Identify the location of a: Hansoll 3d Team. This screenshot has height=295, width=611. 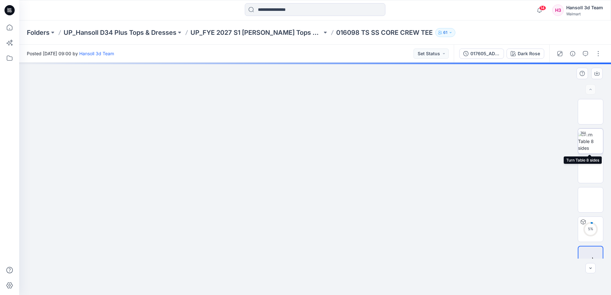
(96, 53).